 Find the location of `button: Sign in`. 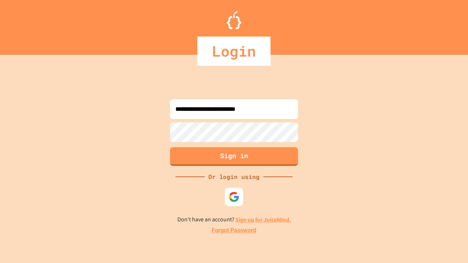

button: Sign in is located at coordinates (234, 156).